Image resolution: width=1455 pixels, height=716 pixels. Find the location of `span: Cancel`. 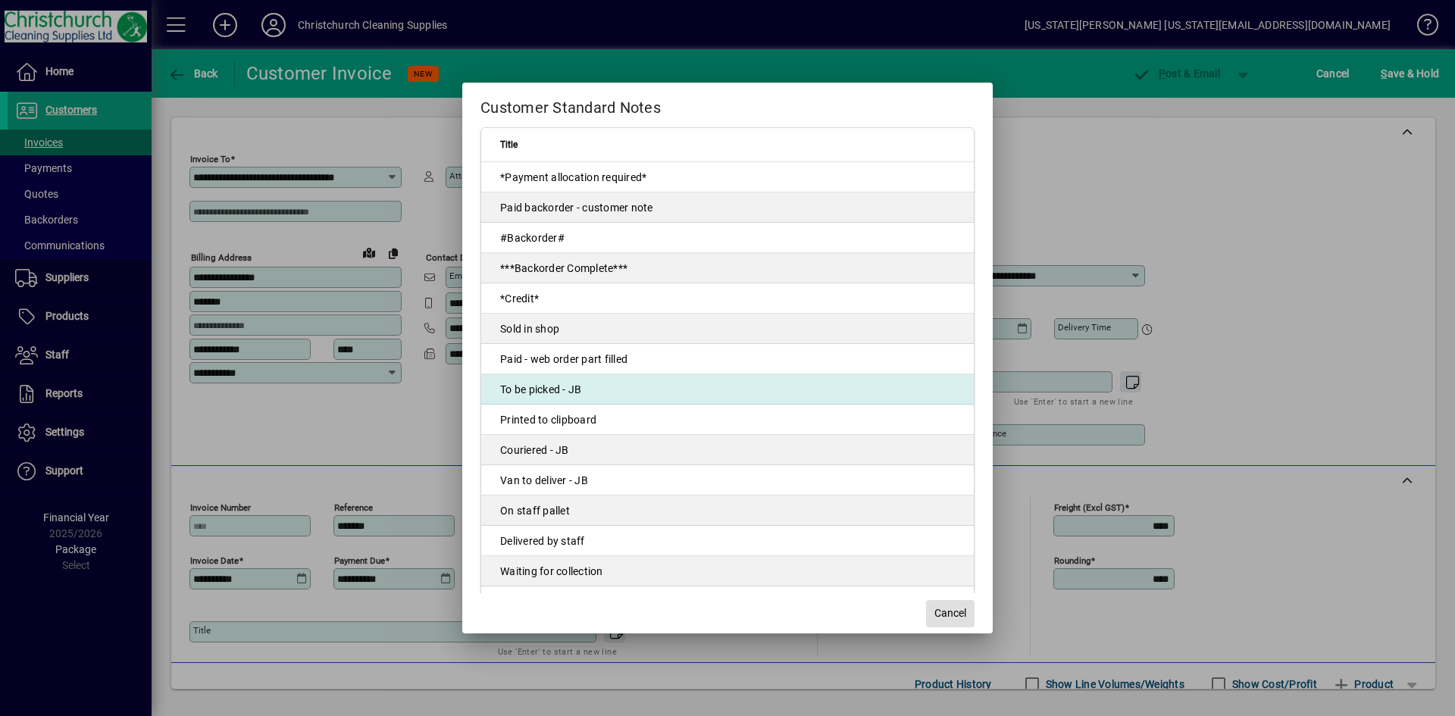

span: Cancel is located at coordinates (951, 613).